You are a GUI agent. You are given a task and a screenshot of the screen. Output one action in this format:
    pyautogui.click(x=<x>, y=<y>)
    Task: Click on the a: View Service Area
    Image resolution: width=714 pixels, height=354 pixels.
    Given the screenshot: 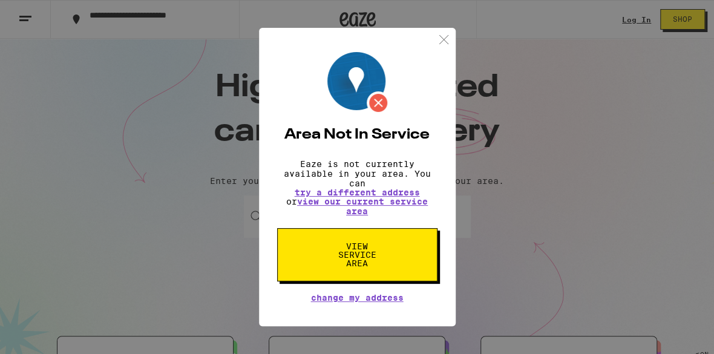 What is the action you would take?
    pyautogui.click(x=357, y=246)
    